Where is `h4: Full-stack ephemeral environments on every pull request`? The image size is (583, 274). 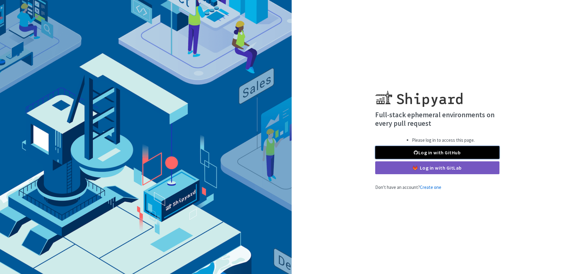 h4: Full-stack ephemeral environments on every pull request is located at coordinates (437, 119).